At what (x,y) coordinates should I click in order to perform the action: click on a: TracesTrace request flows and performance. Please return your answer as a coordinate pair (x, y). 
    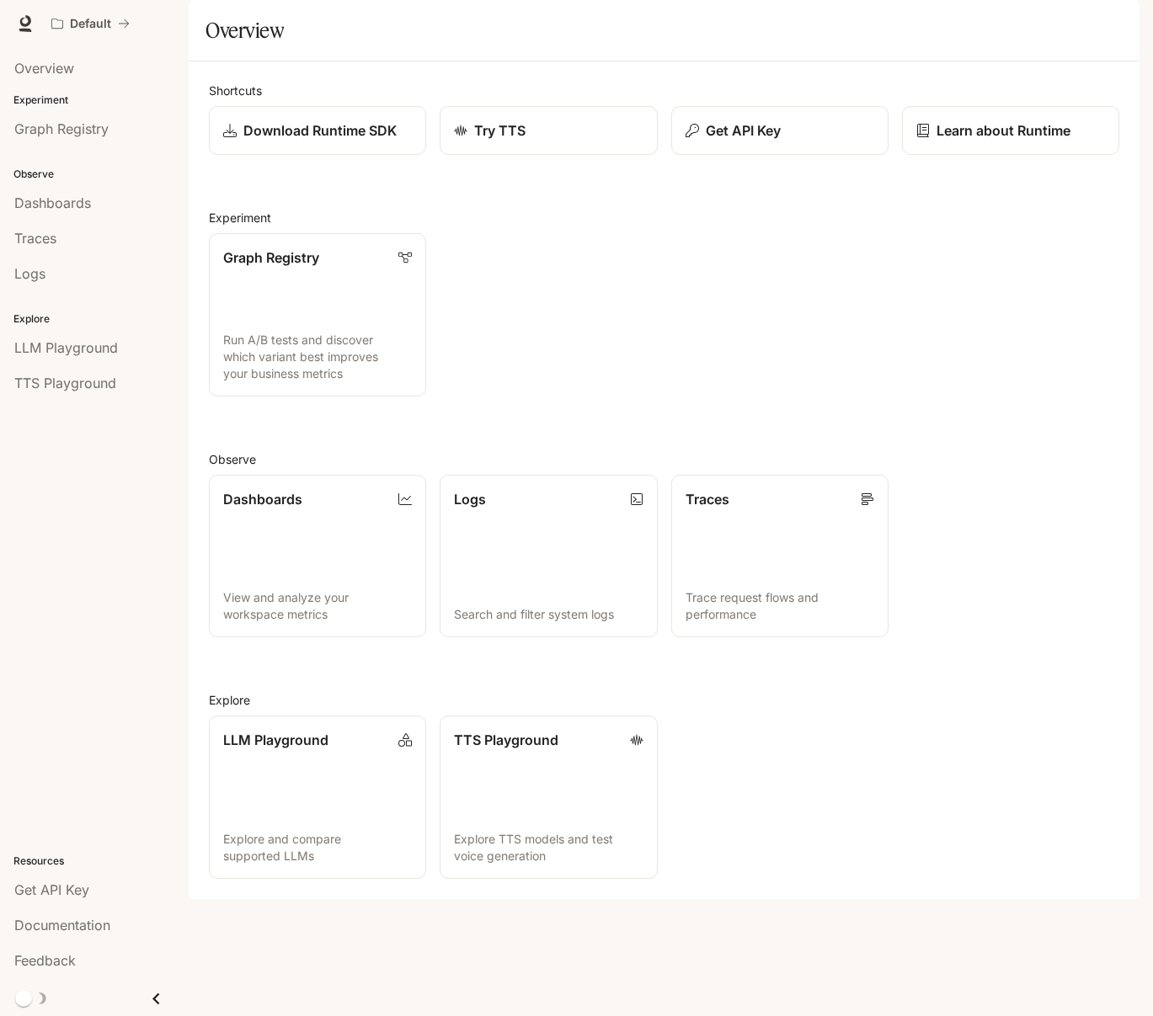
    Looking at the image, I should click on (780, 557).